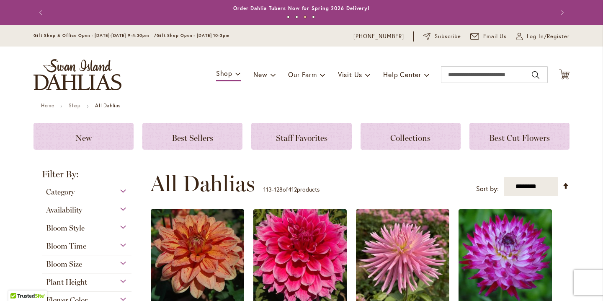 The width and height of the screenshot is (603, 301). Describe the element at coordinates (442, 36) in the screenshot. I see `a: Subscribe` at that location.